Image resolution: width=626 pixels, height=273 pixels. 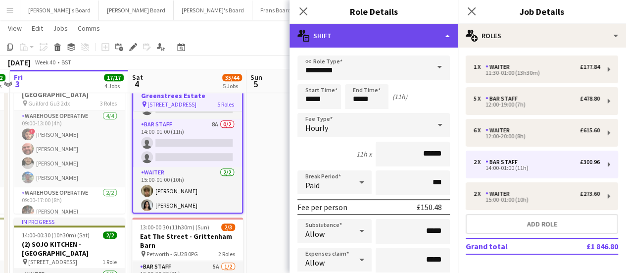 What do you see at coordinates (232, 86) in the screenshot?
I see `div: 5 Jobs` at bounding box center [232, 86].